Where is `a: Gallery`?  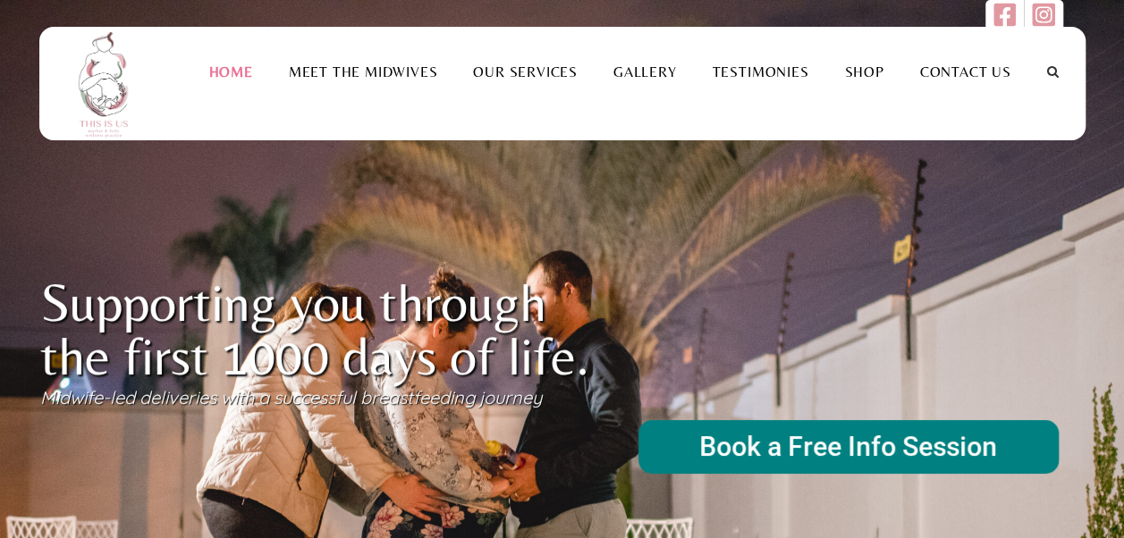
a: Gallery is located at coordinates (644, 72).